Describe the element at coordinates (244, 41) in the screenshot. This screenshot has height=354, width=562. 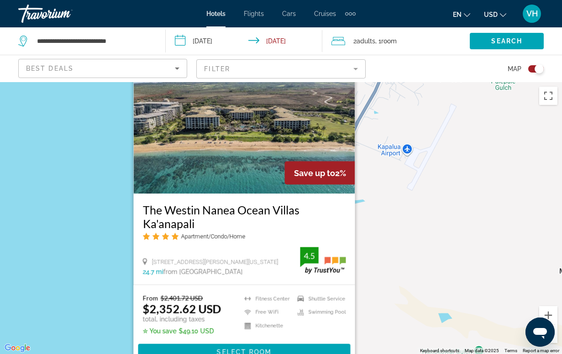
I see `button: Check-in date: Sep 21, 2025 Check-out date: Sep 25, 2025` at that location.